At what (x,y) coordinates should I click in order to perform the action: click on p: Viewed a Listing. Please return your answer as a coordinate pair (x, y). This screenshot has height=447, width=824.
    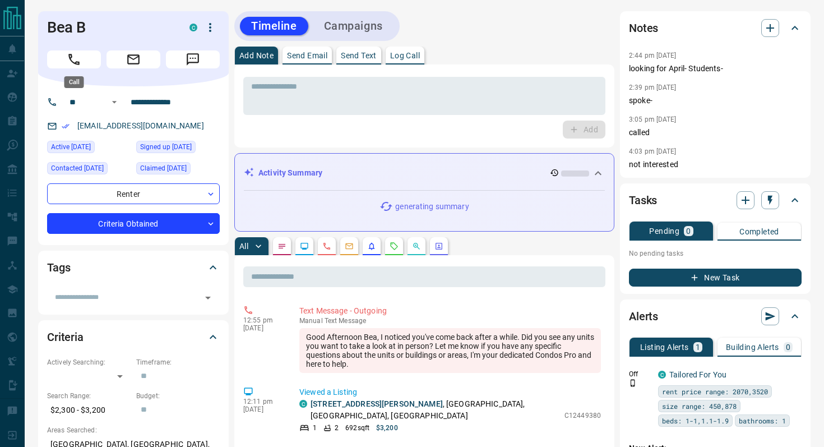
    Looking at the image, I should click on (450, 392).